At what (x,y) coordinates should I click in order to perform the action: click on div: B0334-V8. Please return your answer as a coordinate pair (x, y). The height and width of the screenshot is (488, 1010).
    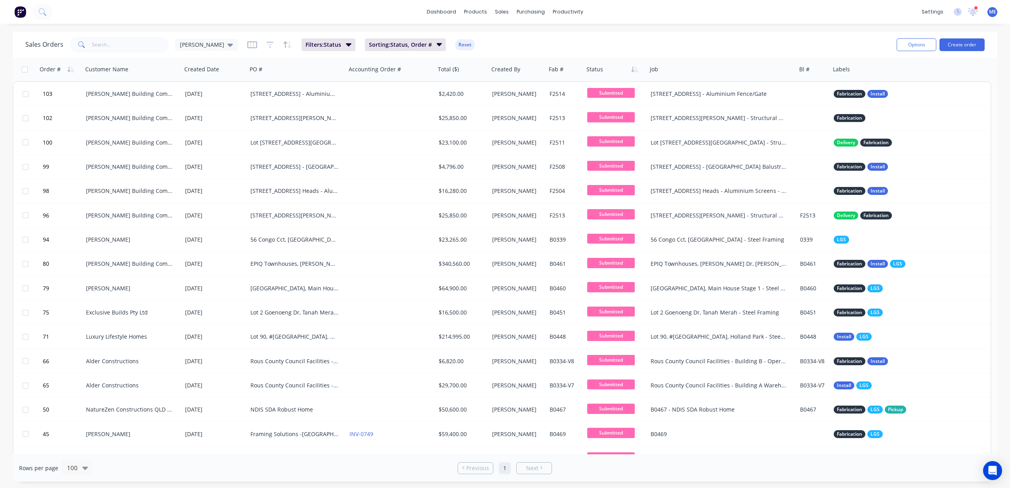
    Looking at the image, I should click on (564, 361).